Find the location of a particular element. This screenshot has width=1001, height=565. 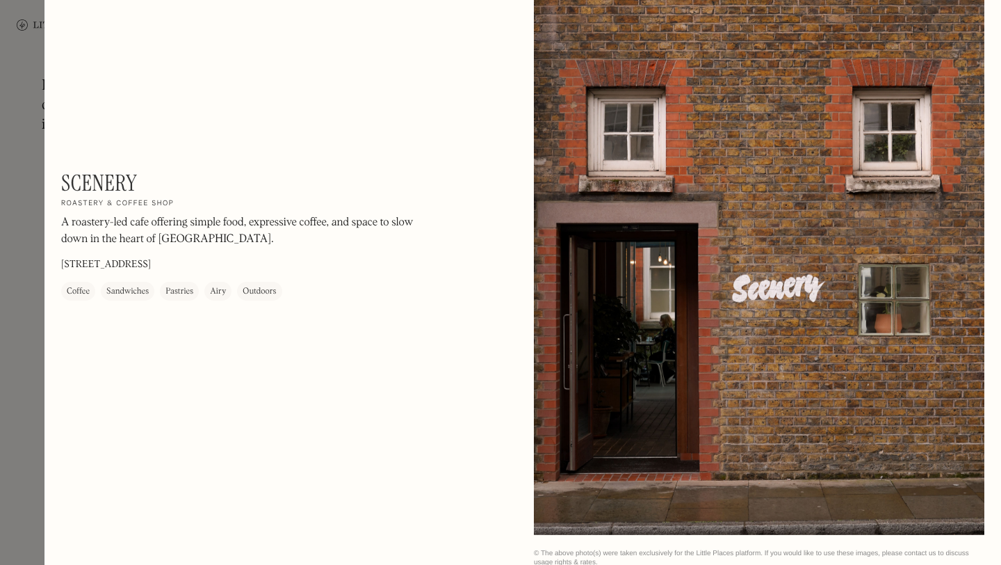

div: Airy is located at coordinates (218, 291).